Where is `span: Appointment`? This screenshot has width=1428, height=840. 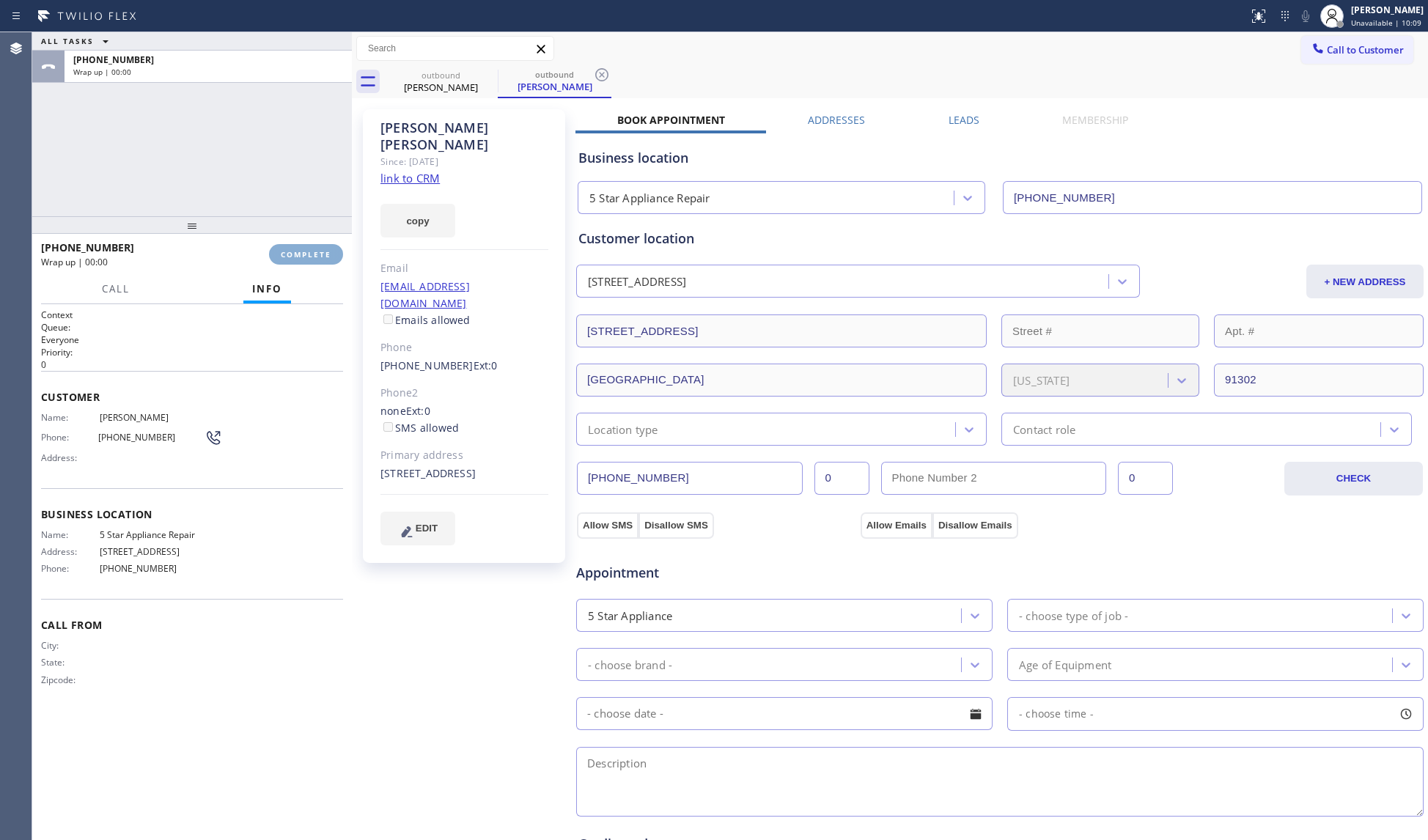 span: Appointment is located at coordinates (716, 572).